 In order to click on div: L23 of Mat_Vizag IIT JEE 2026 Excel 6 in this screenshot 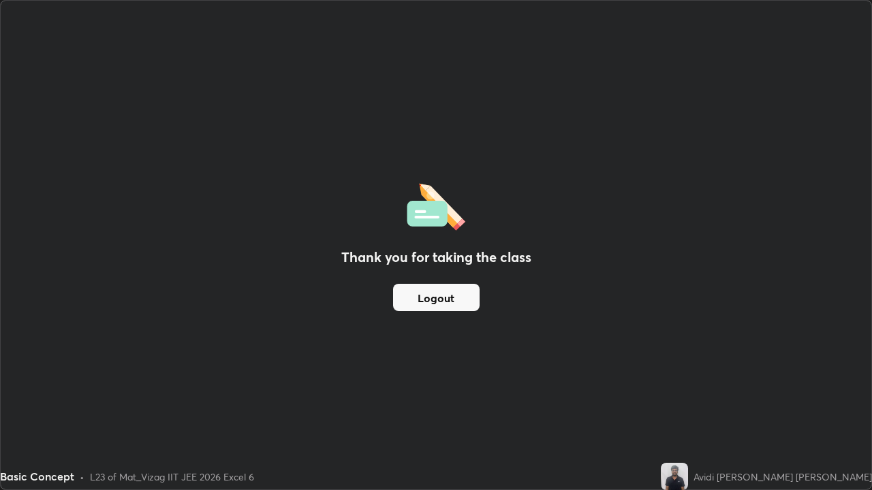, I will do `click(172, 477)`.